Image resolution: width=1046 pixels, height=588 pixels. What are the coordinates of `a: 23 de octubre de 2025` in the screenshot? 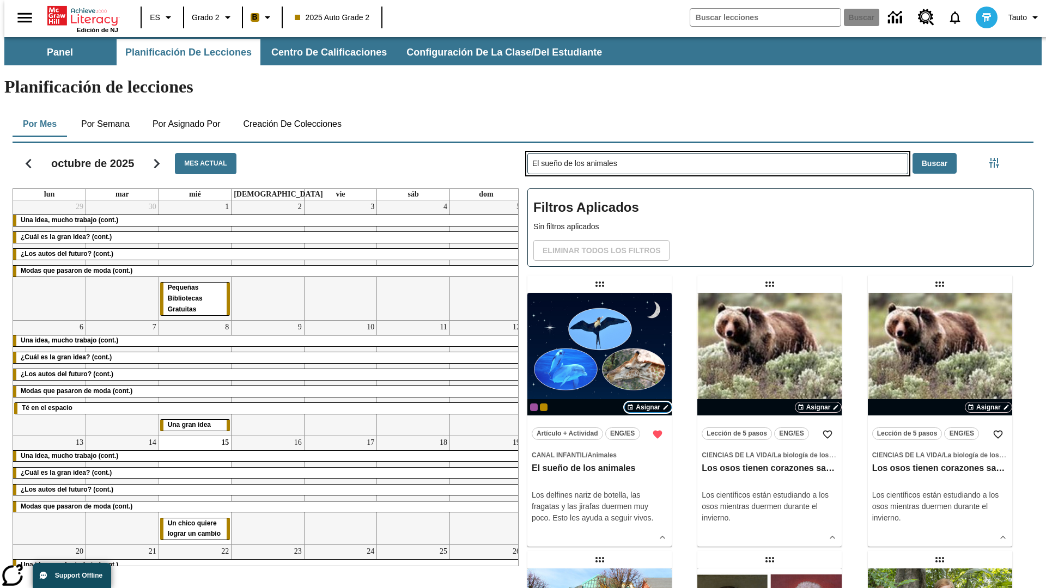 It's located at (298, 552).